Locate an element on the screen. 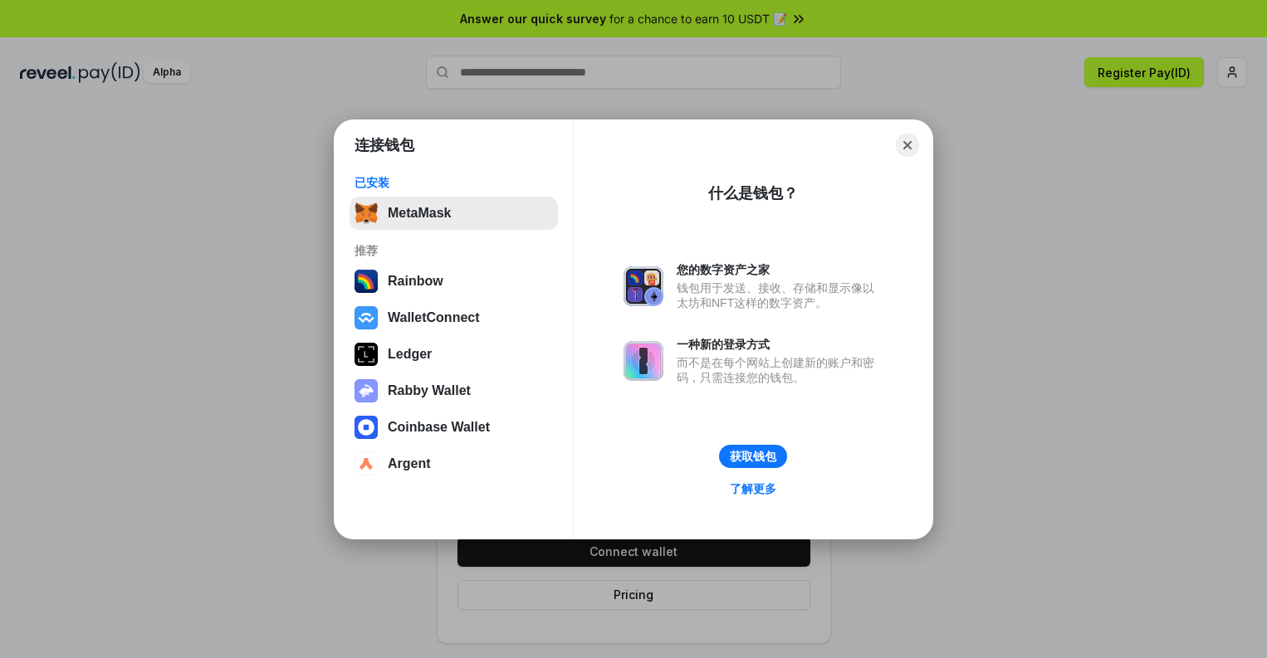 Image resolution: width=1267 pixels, height=658 pixels. div: 一种新的登录方式 is located at coordinates (780, 345).